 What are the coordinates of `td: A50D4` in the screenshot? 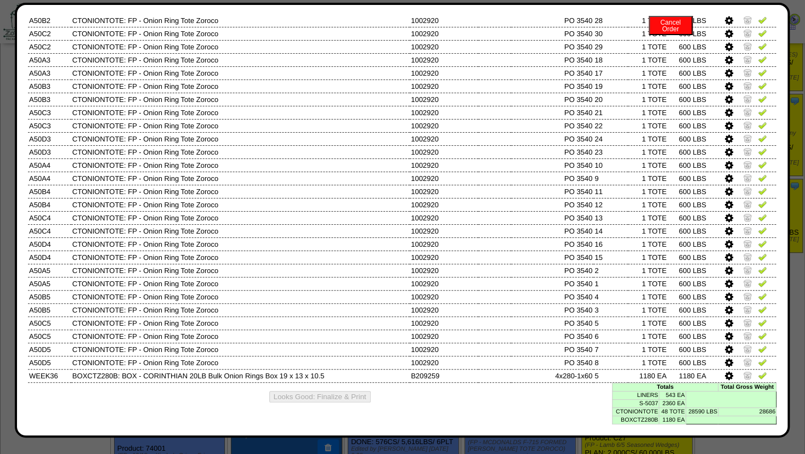 It's located at (49, 257).